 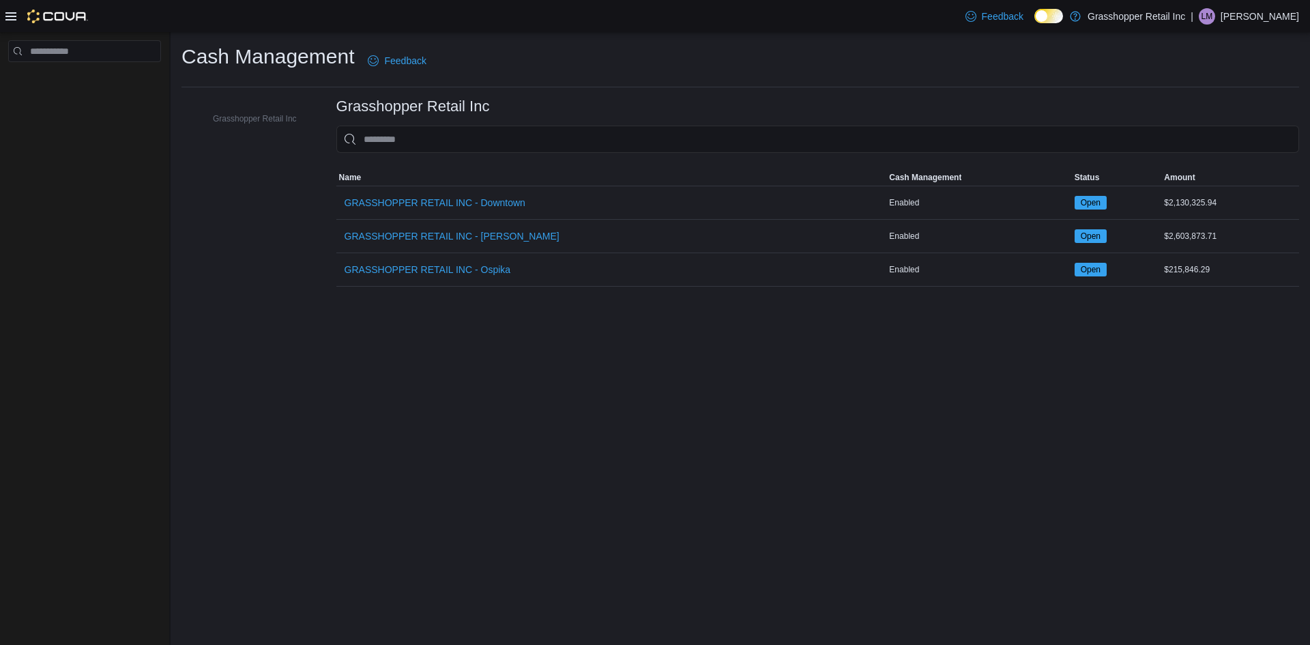 I want to click on div: L M, so click(x=1207, y=16).